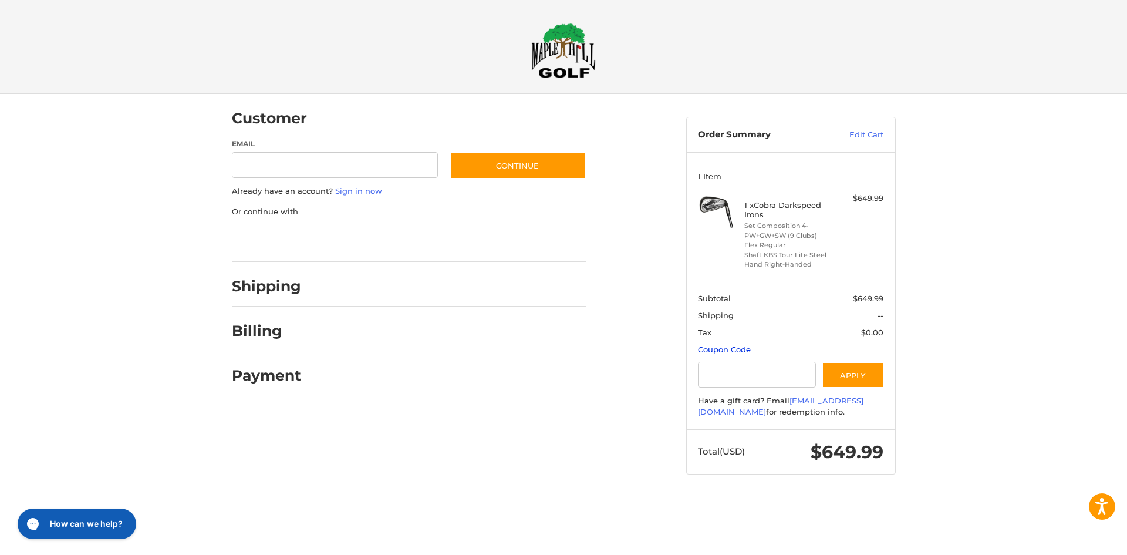 Image resolution: width=1127 pixels, height=555 pixels. Describe the element at coordinates (409, 212) in the screenshot. I see `p: Or continue with` at that location.